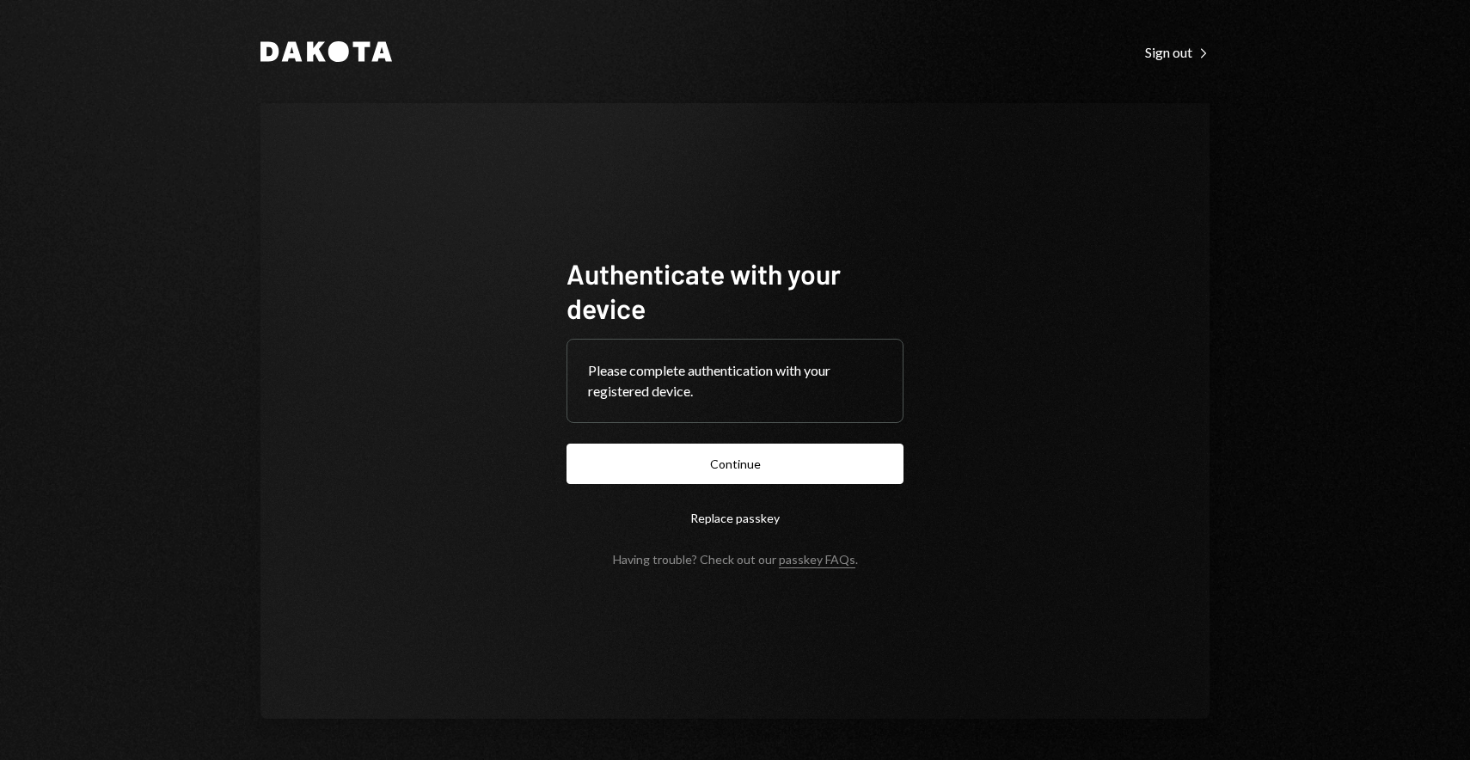 This screenshot has width=1470, height=760. I want to click on div: Please complete authentication with your registered device., so click(735, 381).